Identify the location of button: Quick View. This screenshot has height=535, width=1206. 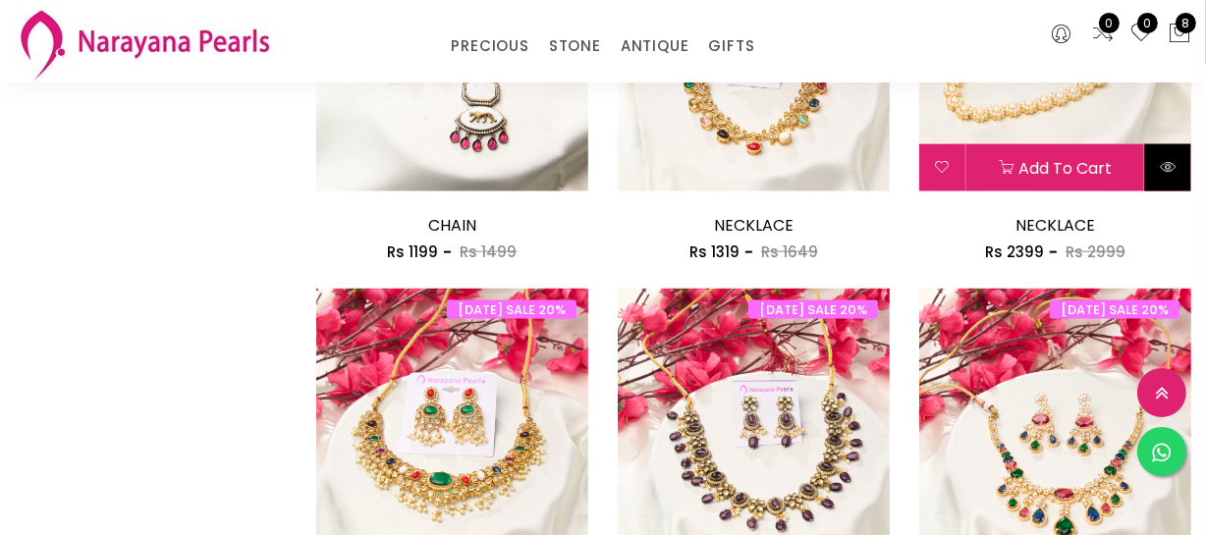
(1168, 168).